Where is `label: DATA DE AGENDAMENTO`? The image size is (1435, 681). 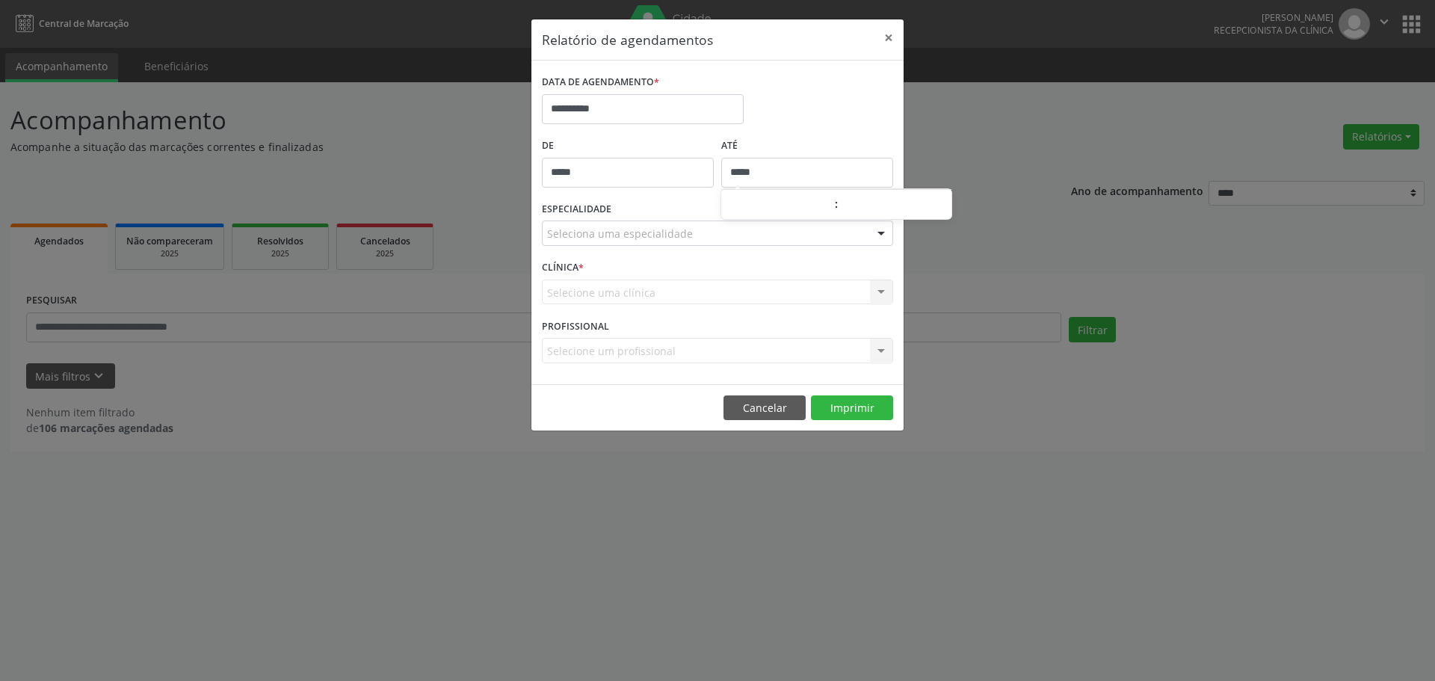 label: DATA DE AGENDAMENTO is located at coordinates (600, 82).